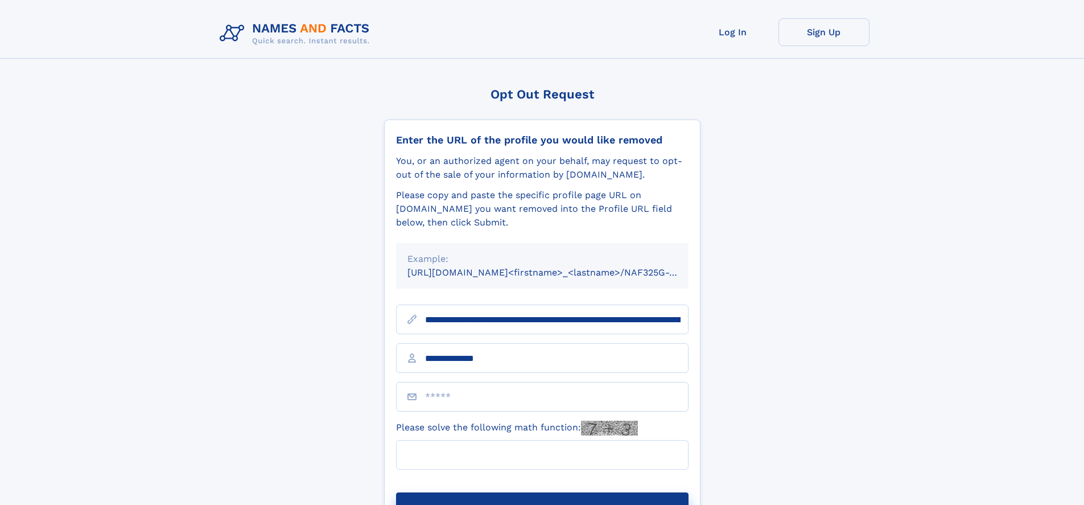 The height and width of the screenshot is (505, 1084). What do you see at coordinates (824, 32) in the screenshot?
I see `a: Sign Up` at bounding box center [824, 32].